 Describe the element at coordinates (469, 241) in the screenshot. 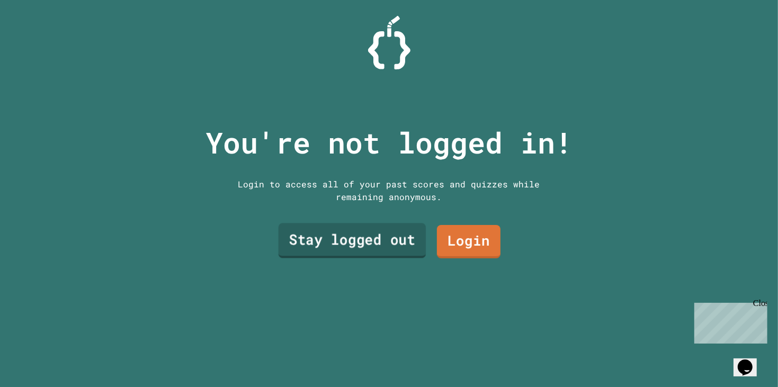

I see `a: Login` at that location.